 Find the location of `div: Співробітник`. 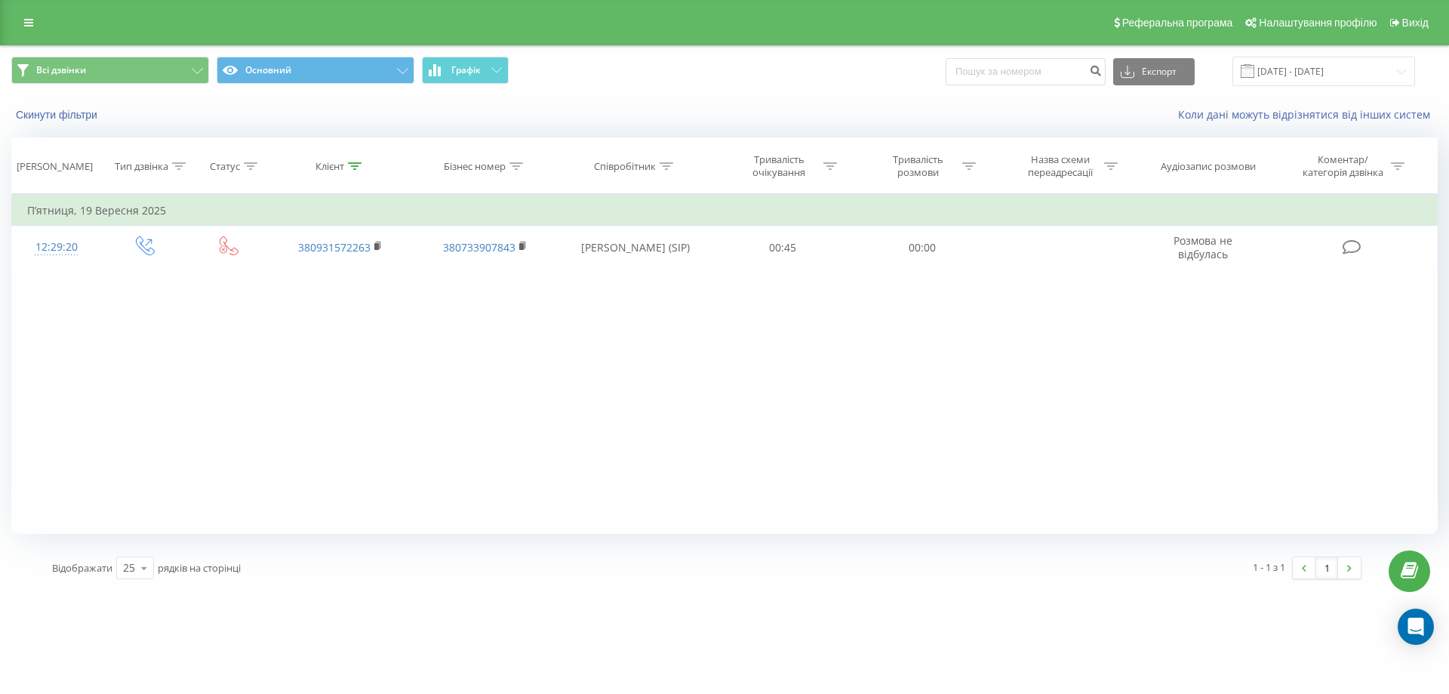

div: Співробітник is located at coordinates (625, 166).